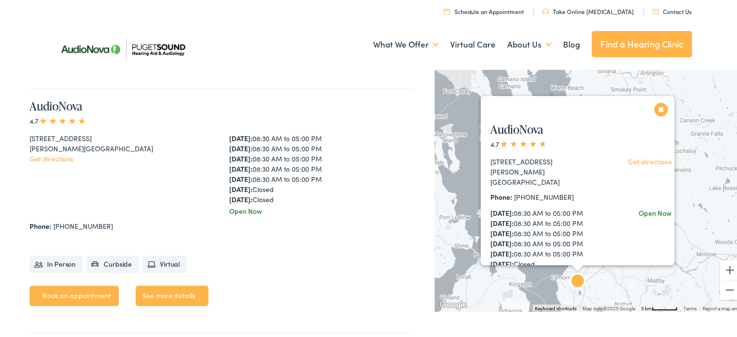 The width and height of the screenshot is (737, 337). What do you see at coordinates (484, 10) in the screenshot?
I see `a: Schedule an Appointment` at bounding box center [484, 10].